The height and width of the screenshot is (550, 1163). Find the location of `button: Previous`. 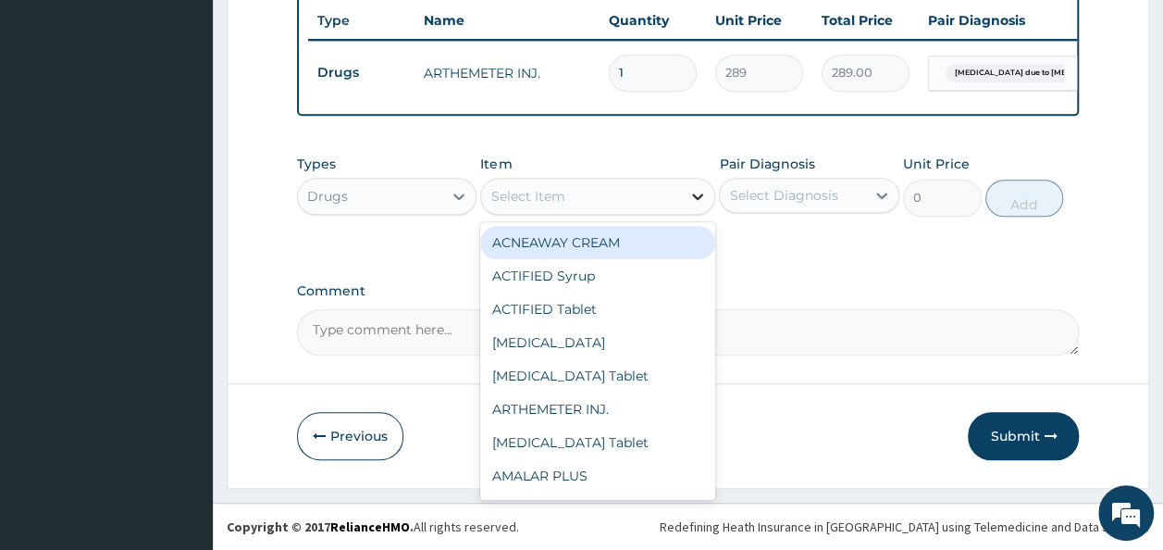

button: Previous is located at coordinates (350, 436).